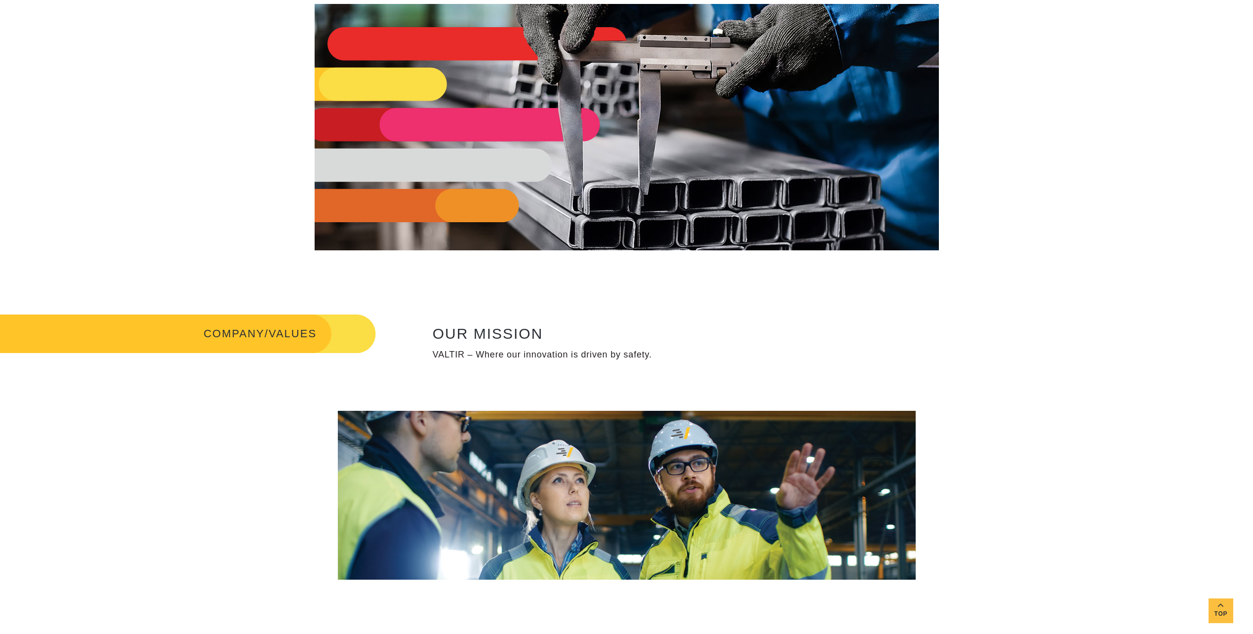  I want to click on img: Header_VALUES, so click(627, 127).